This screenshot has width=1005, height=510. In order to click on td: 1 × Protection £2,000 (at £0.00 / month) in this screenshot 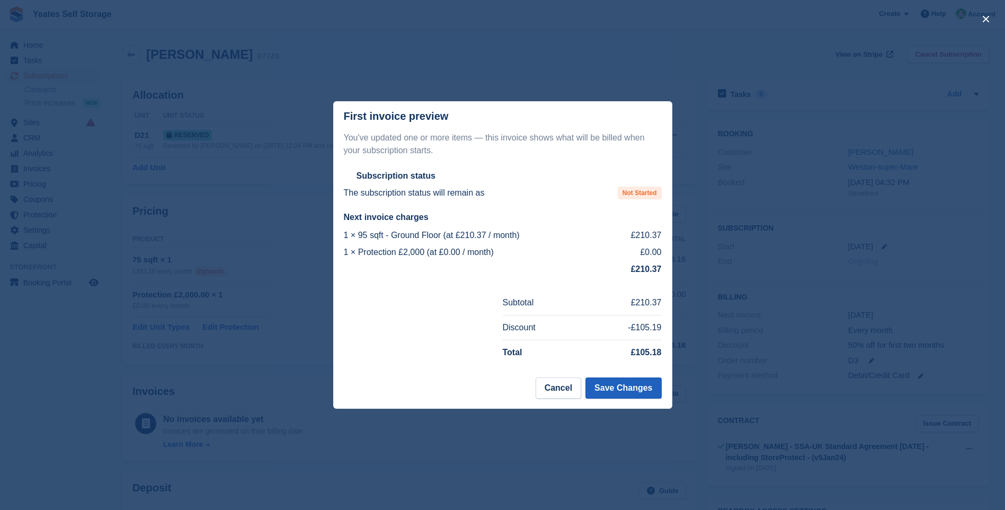, I will do `click(479, 252)`.